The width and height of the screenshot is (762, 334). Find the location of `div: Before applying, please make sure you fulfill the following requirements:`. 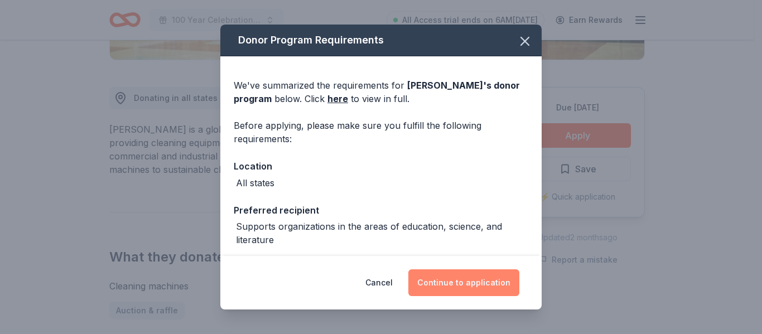

div: Before applying, please make sure you fulfill the following requirements: is located at coordinates (381, 132).